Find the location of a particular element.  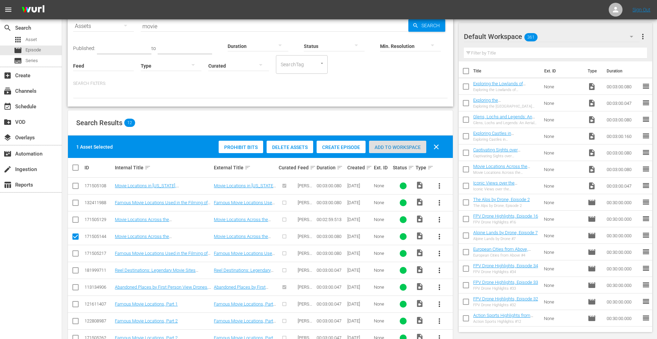

a: Action Sports Highlights from Above, Episode 12 is located at coordinates (503, 318).